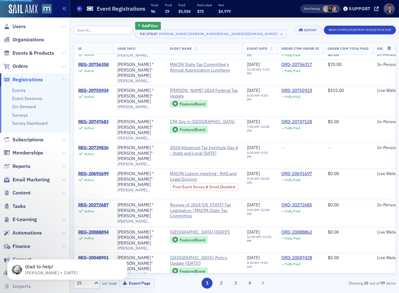 The image size is (399, 293). Describe the element at coordinates (21, 247) in the screenshot. I see `span: Finance` at that location.